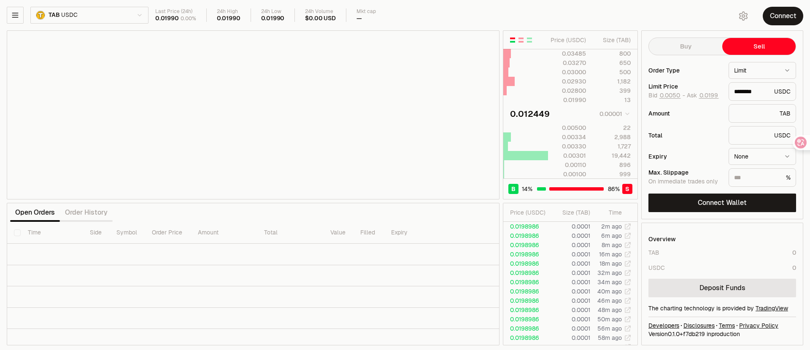 This screenshot has height=350, width=810. I want to click on div: Order Type, so click(685, 70).